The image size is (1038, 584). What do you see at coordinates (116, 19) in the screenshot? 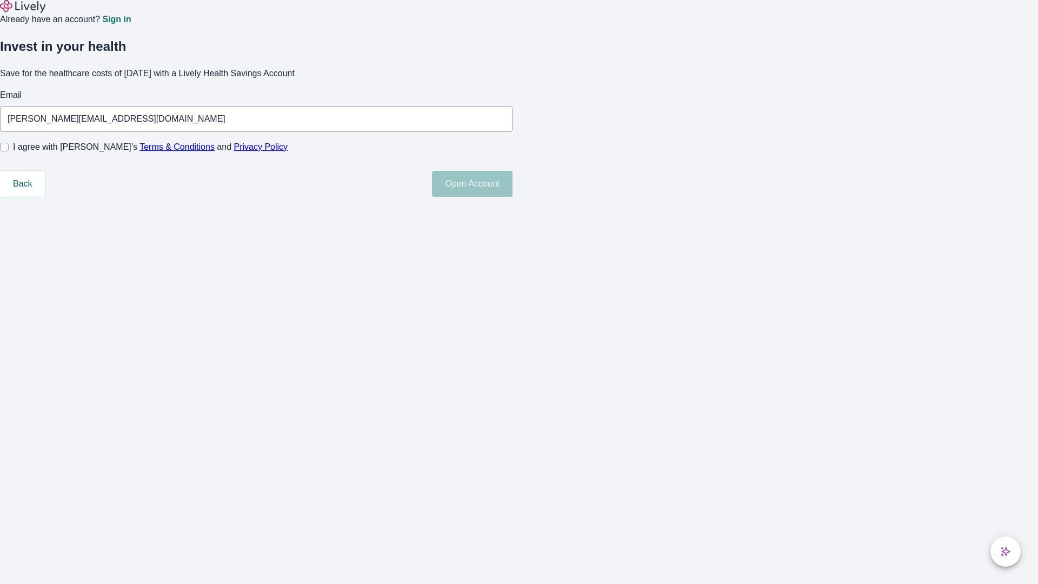
I see `div: Sign in` at bounding box center [116, 19].